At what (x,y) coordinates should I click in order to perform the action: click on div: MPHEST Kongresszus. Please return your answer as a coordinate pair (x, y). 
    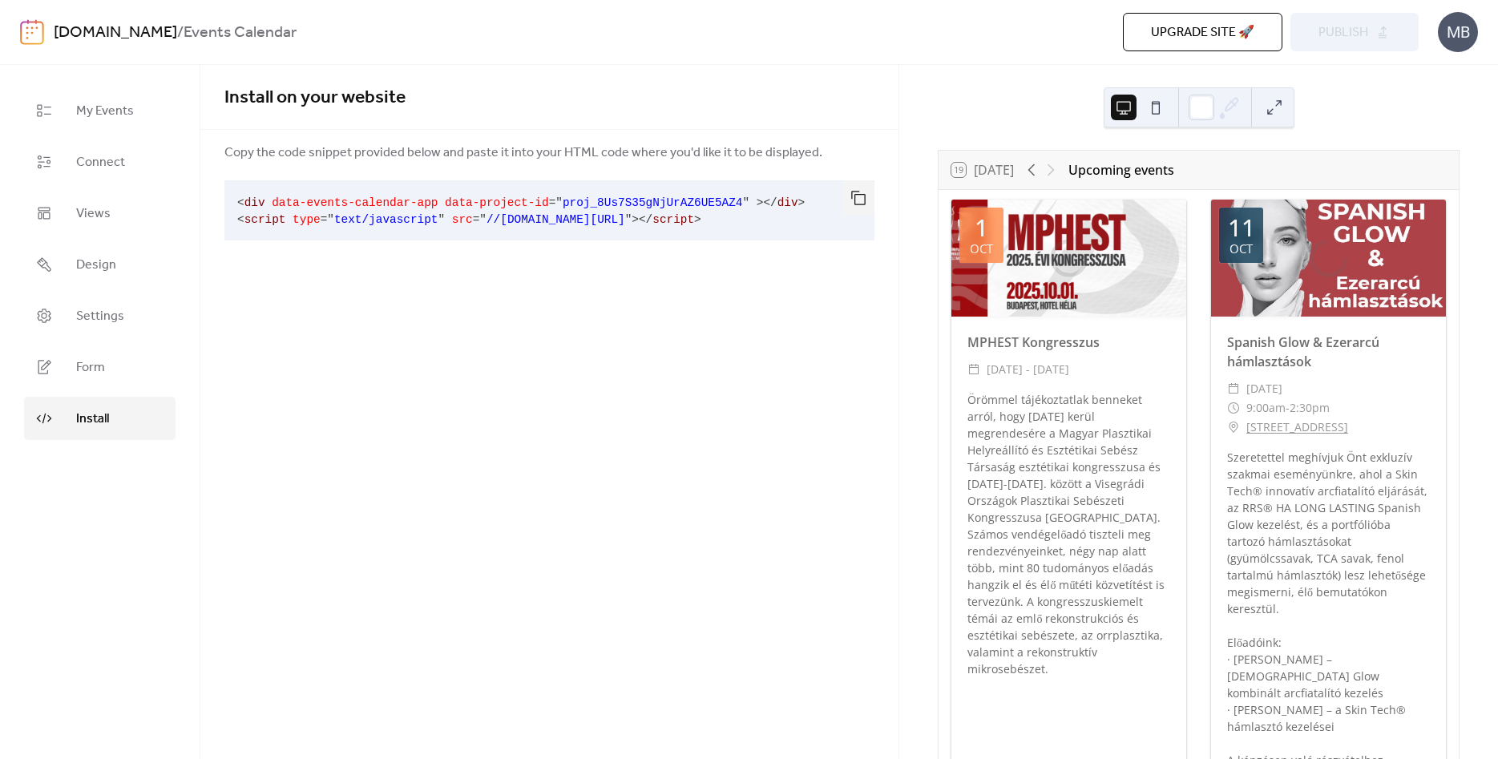
    Looking at the image, I should click on (1068, 342).